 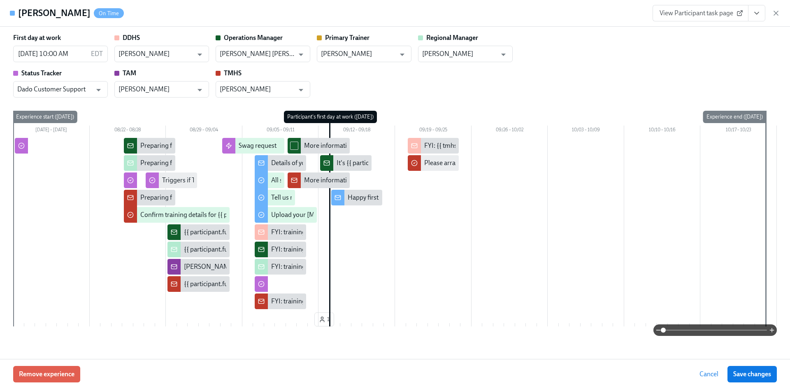 I want to click on div: All set for your first day?, so click(x=305, y=180).